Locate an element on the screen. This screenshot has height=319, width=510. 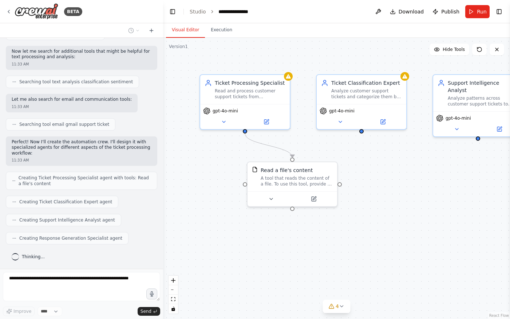
button: Show right sidebar is located at coordinates (499, 12).